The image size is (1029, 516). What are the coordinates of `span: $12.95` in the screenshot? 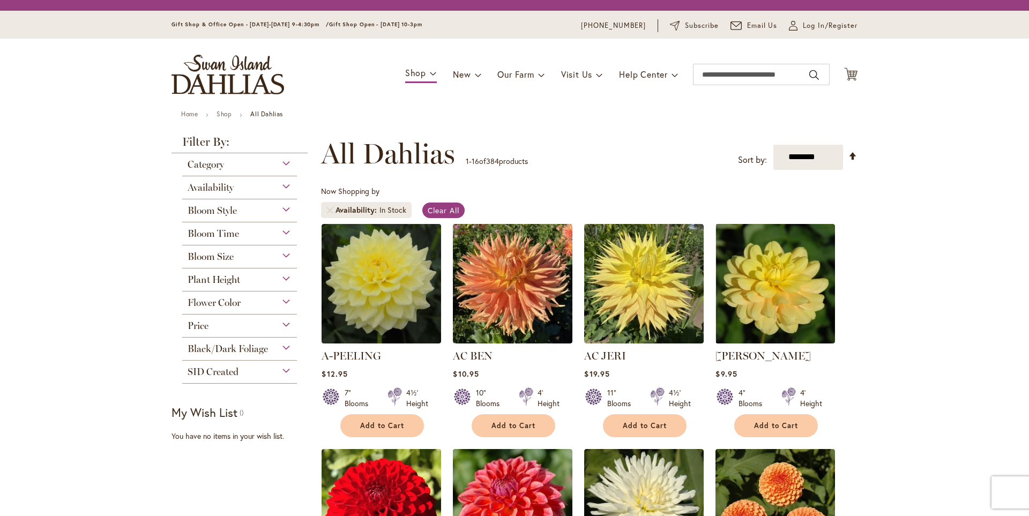 It's located at (334, 373).